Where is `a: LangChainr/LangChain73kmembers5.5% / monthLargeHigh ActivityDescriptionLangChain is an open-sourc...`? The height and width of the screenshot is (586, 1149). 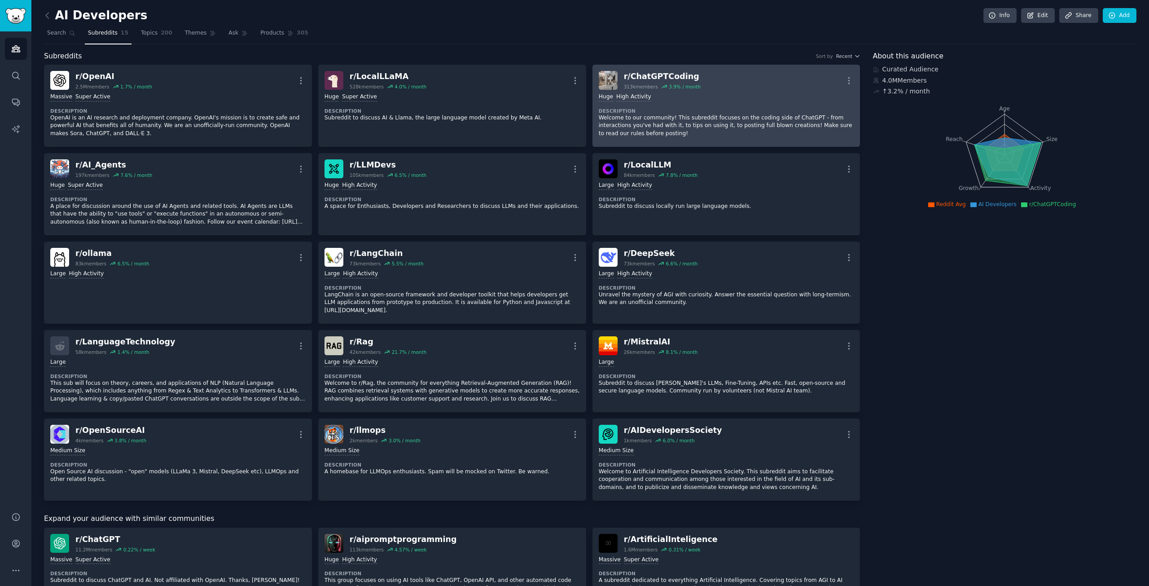 a: LangChainr/LangChain73kmembers5.5% / monthLargeHigh ActivityDescriptionLangChain is an open-sourc... is located at coordinates (452, 282).